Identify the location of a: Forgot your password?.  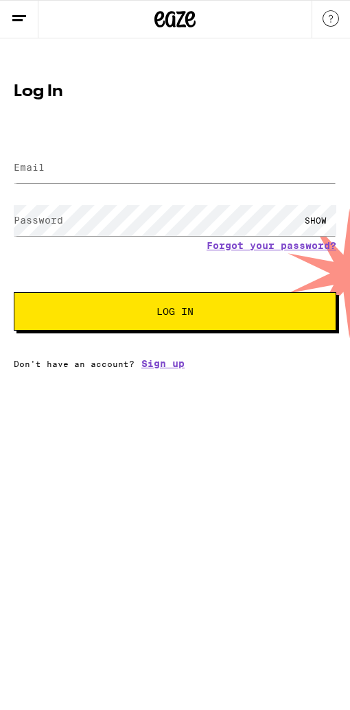
(271, 245).